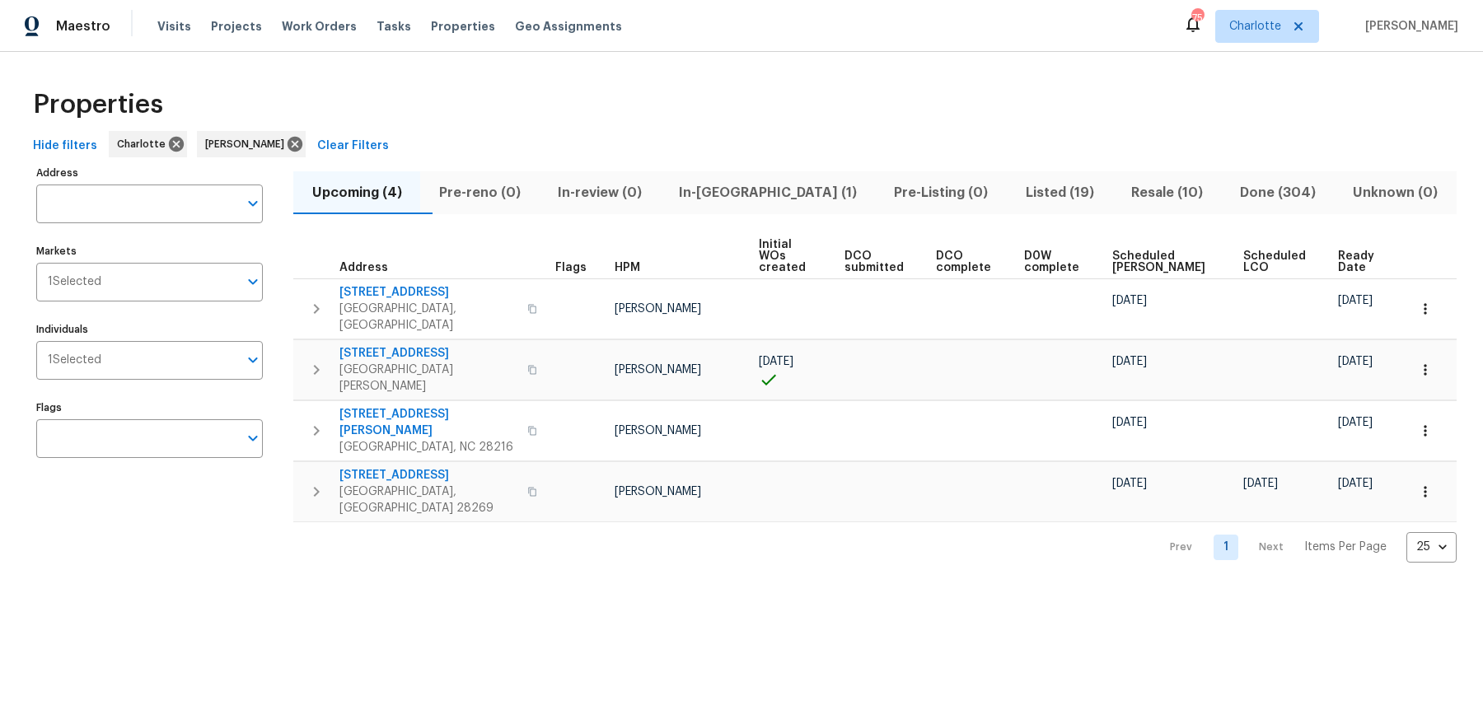  What do you see at coordinates (149, 330) in the screenshot?
I see `label: Individuals` at bounding box center [149, 330].